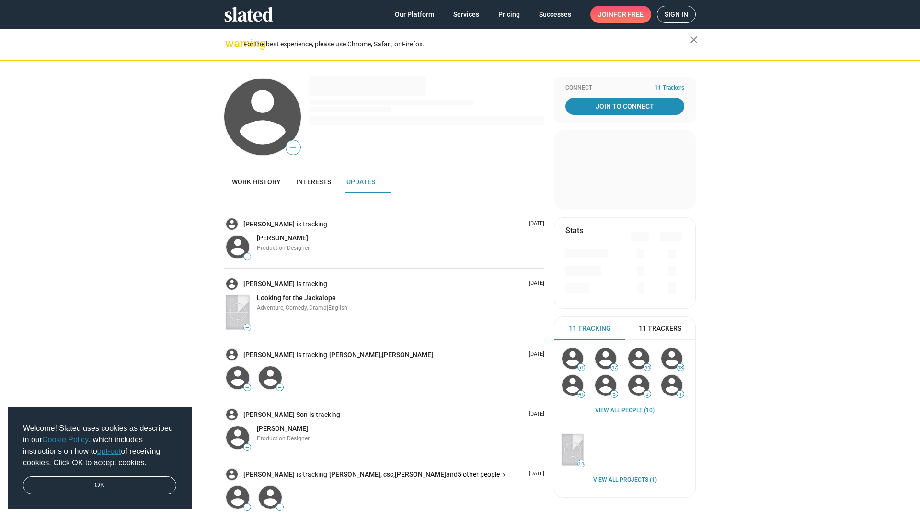 This screenshot has height=517, width=920. Describe the element at coordinates (504, 475) in the screenshot. I see `mat-icon: keyboard_arrow_right` at that location.